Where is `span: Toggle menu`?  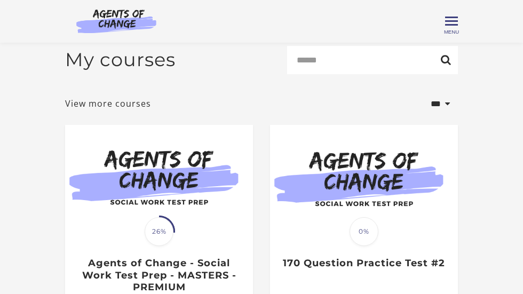
span: Toggle menu is located at coordinates (451, 21).